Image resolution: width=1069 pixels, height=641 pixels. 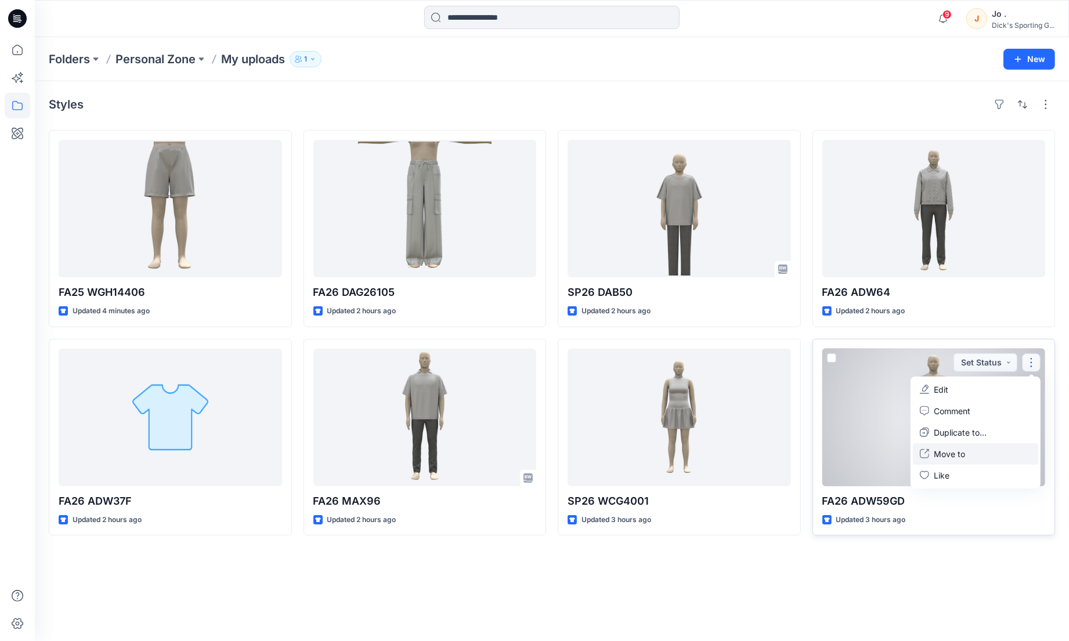 What do you see at coordinates (69, 59) in the screenshot?
I see `a: Folders` at bounding box center [69, 59].